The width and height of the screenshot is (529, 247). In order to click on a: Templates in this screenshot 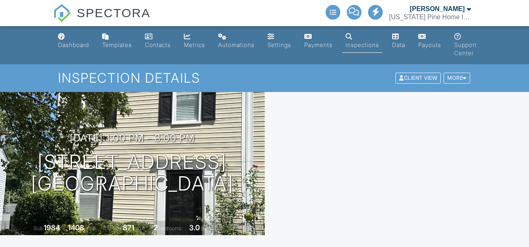, I will do `click(117, 41)`.